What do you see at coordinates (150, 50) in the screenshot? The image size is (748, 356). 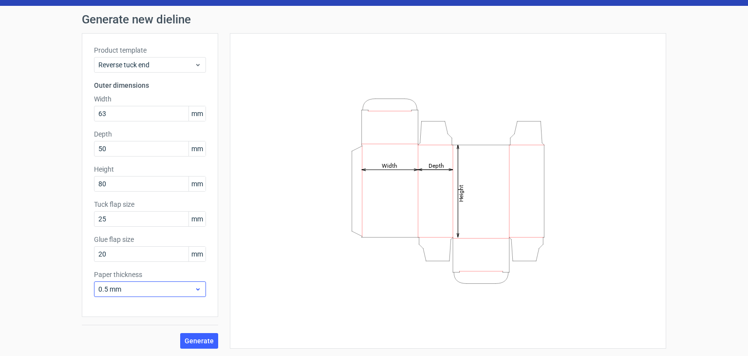 I see `label: Product template` at bounding box center [150, 50].